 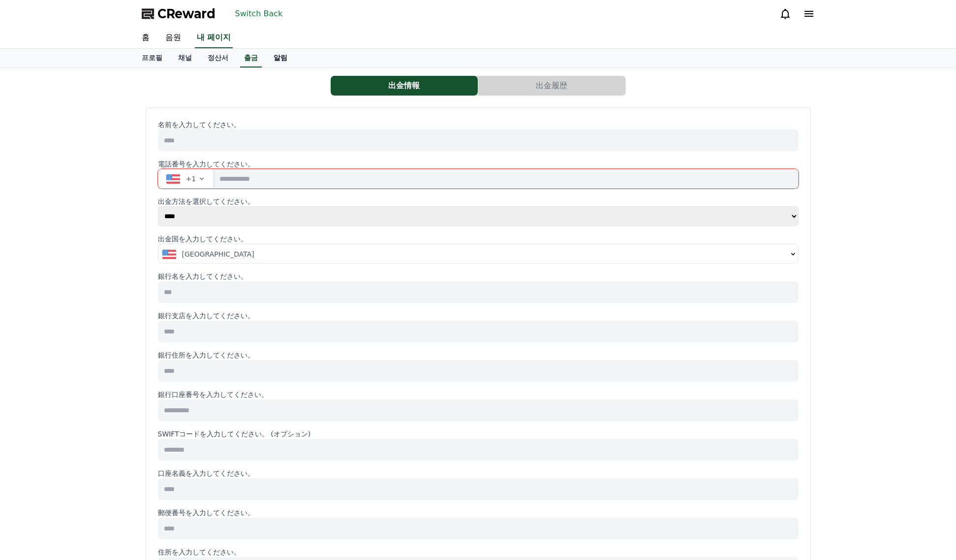 I want to click on a: 채널, so click(x=185, y=58).